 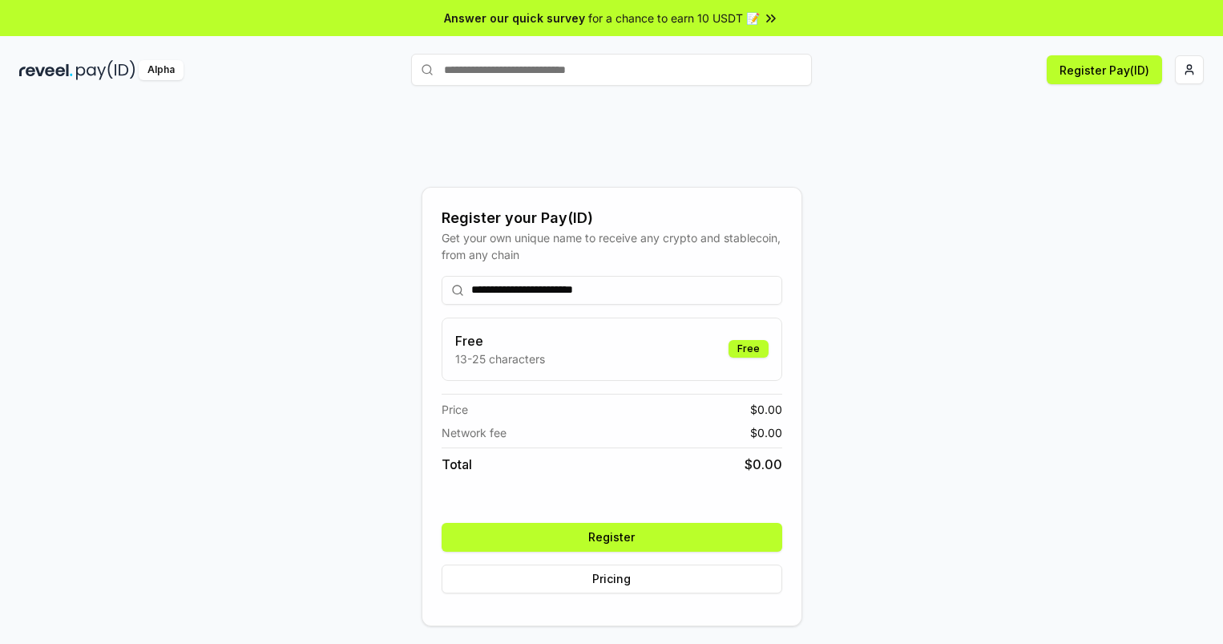 I want to click on div: Get your own unique name to receive any crypto and stablecoin, from any chain, so click(x=612, y=246).